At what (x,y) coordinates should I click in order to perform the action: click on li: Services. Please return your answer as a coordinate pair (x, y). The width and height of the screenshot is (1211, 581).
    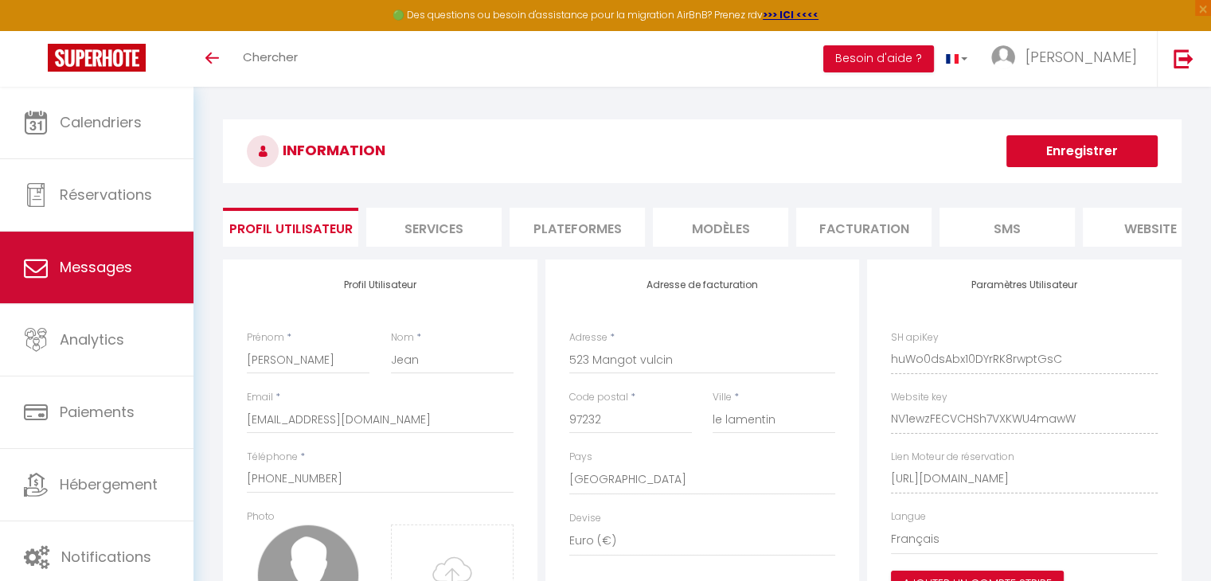
    Looking at the image, I should click on (434, 227).